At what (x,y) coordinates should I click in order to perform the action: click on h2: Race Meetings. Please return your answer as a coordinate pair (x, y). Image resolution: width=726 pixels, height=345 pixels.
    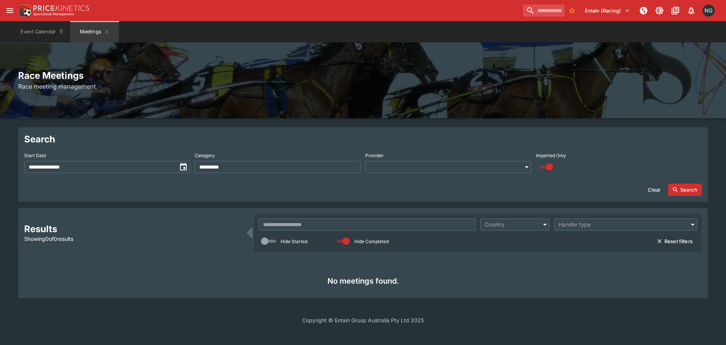
    Looking at the image, I should click on (363, 75).